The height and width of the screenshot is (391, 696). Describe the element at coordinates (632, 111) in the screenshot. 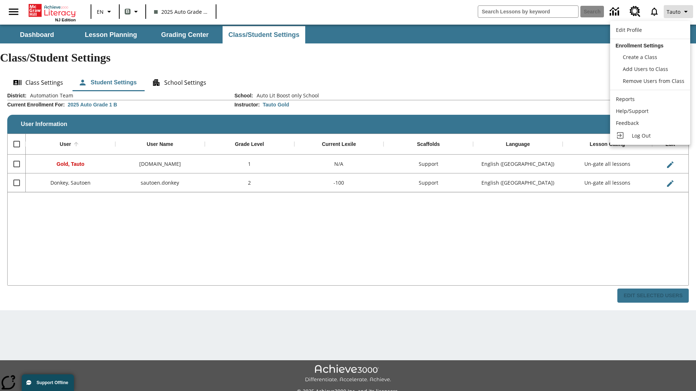

I see `span: Help/Support` at that location.